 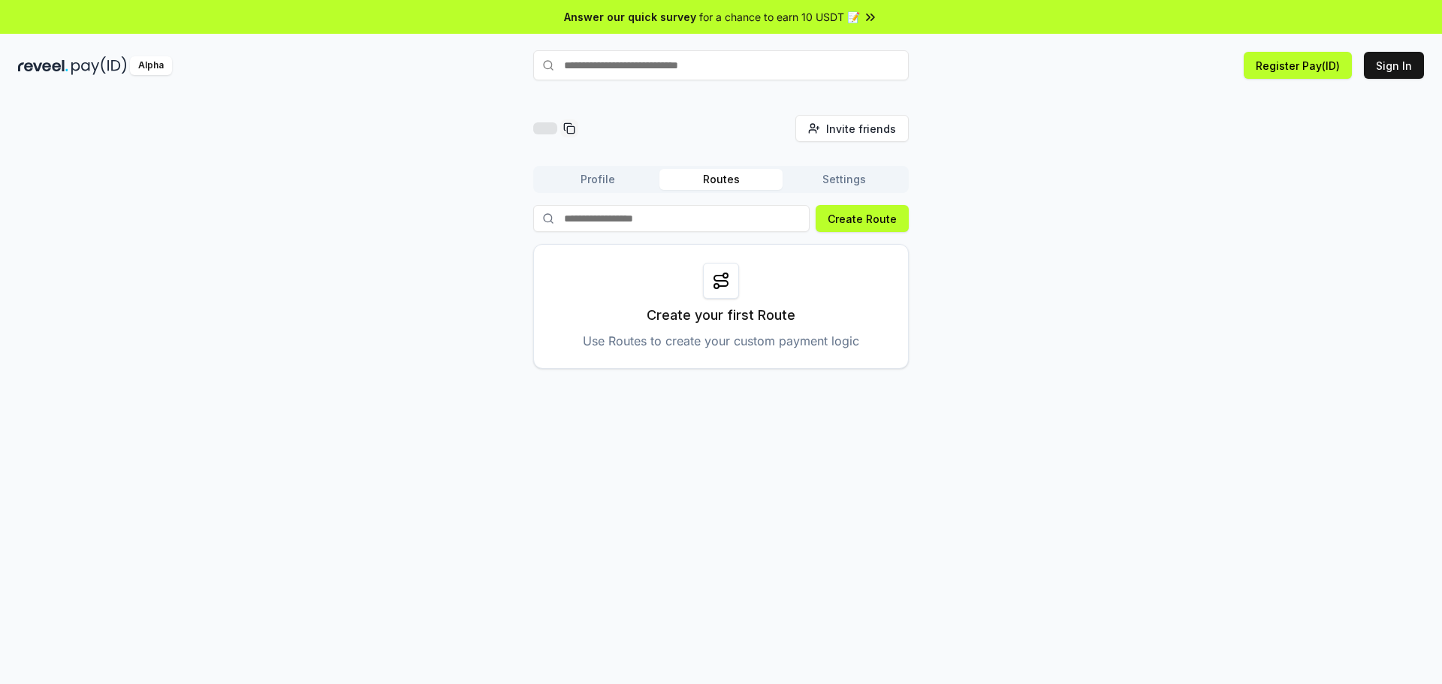 What do you see at coordinates (844, 180) in the screenshot?
I see `button: Settings` at bounding box center [844, 180].